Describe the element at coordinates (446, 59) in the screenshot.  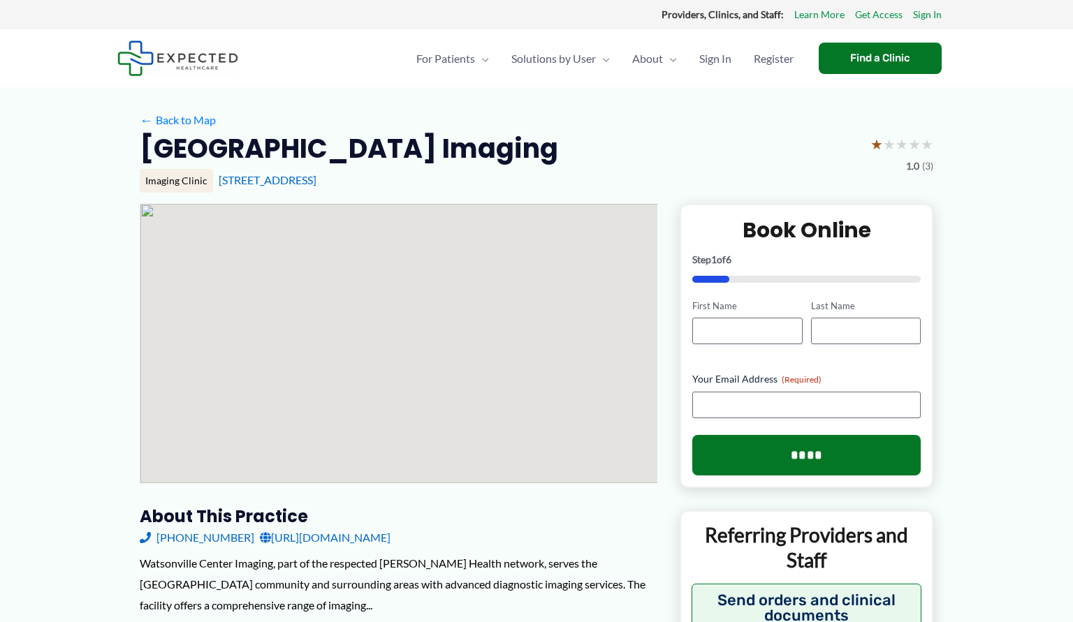
I see `span: For Patients` at that location.